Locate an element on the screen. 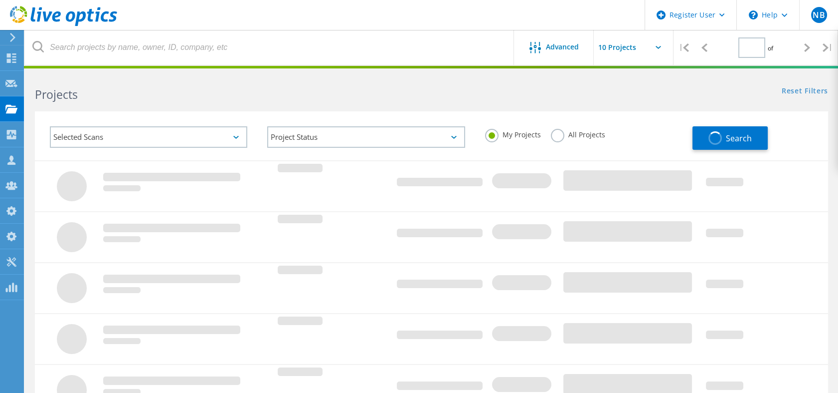 The height and width of the screenshot is (393, 838). svg: \n is located at coordinates (754, 15).